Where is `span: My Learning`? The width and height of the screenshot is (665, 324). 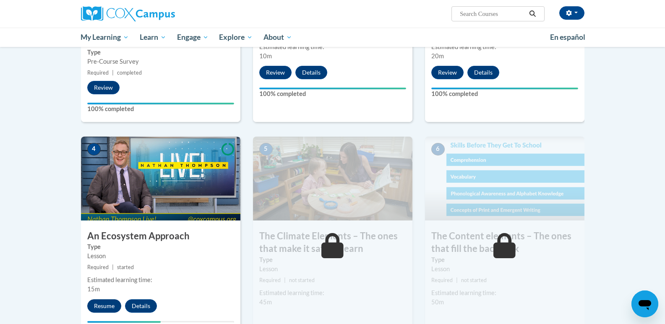 span: My Learning is located at coordinates (104, 37).